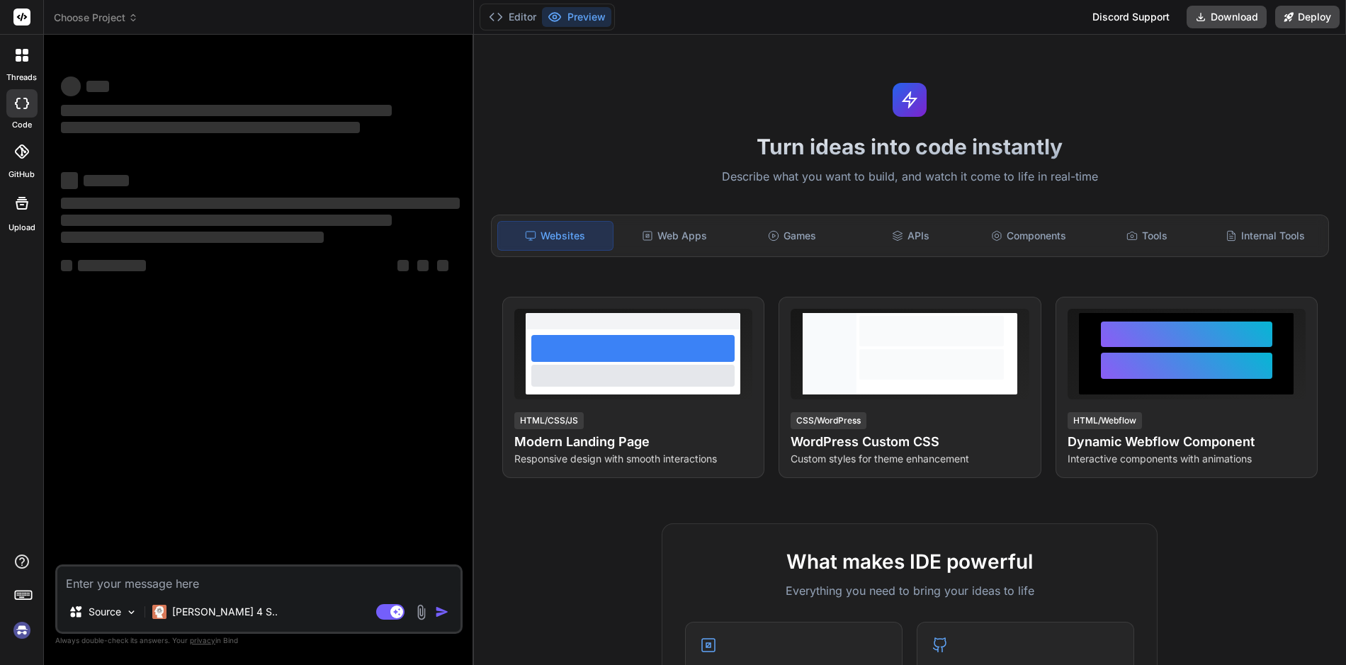 Image resolution: width=1346 pixels, height=665 pixels. I want to click on div: Web Apps, so click(674, 236).